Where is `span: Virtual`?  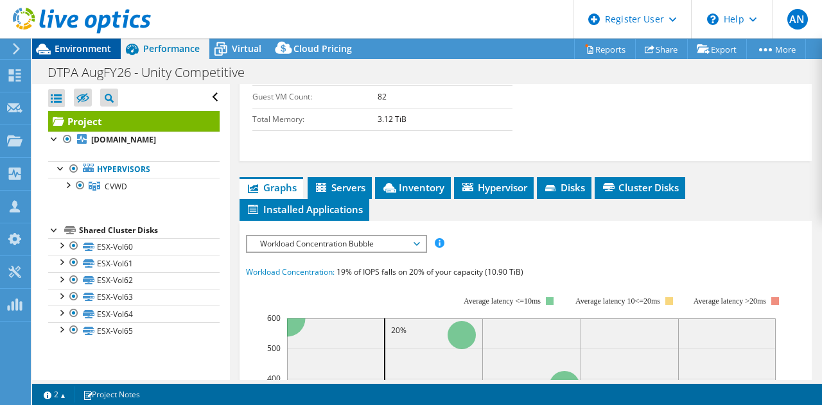
span: Virtual is located at coordinates (247, 48).